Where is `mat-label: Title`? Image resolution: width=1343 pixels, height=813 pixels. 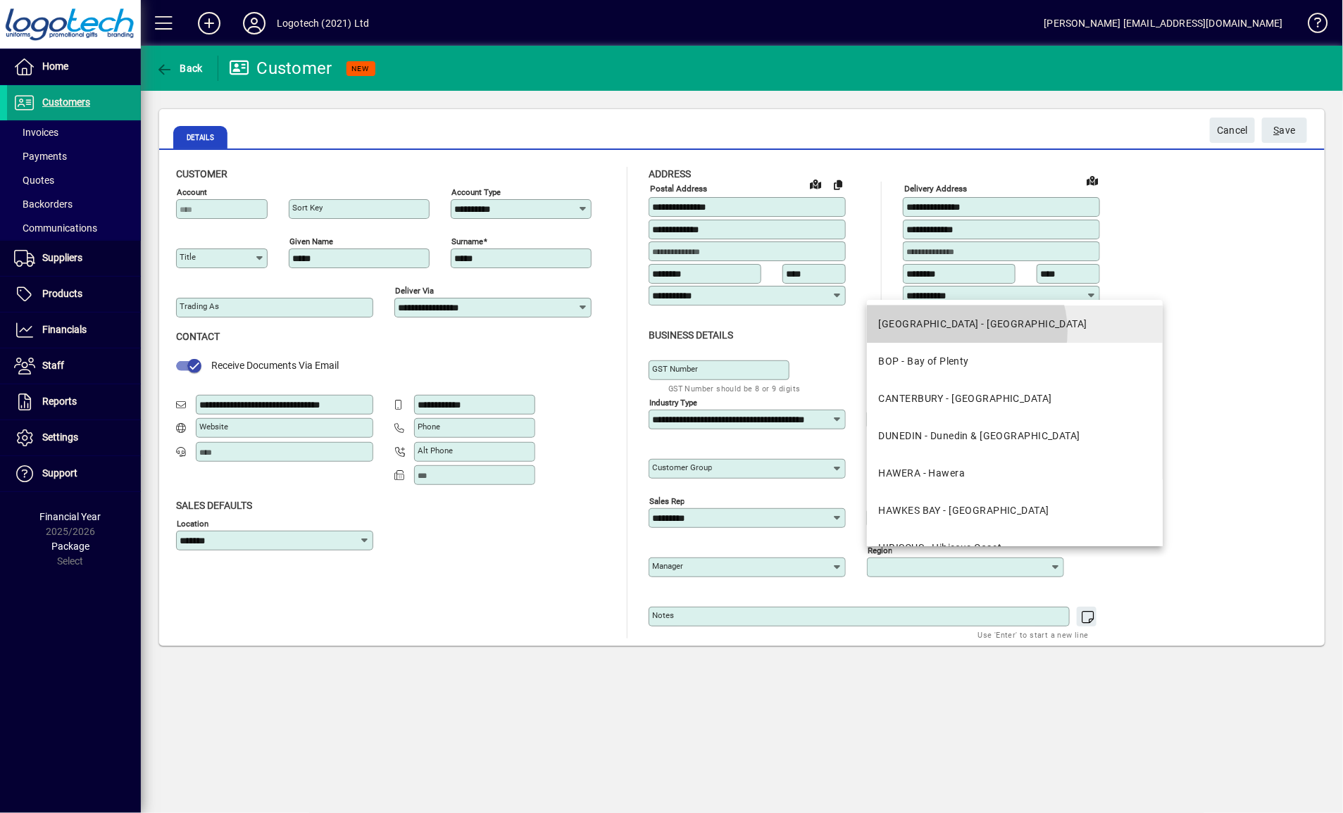
mat-label: Title is located at coordinates (187, 257).